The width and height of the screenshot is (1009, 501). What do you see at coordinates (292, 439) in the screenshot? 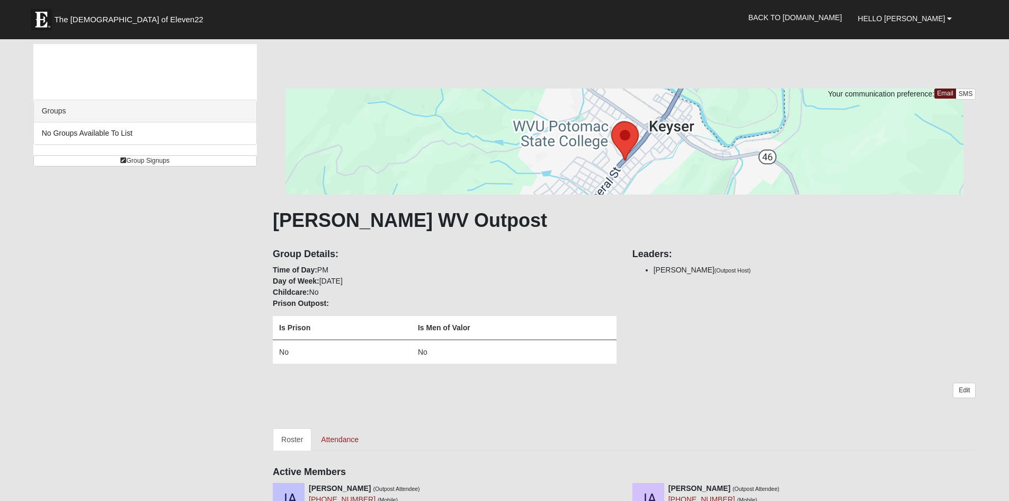
I see `a: Roster` at bounding box center [292, 439].